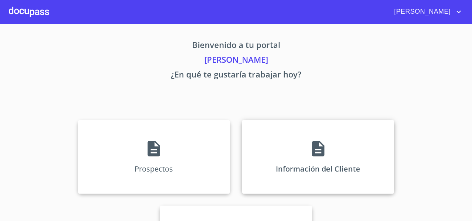 This screenshot has height=221, width=472. What do you see at coordinates (426, 12) in the screenshot?
I see `button: account of current user` at bounding box center [426, 12].